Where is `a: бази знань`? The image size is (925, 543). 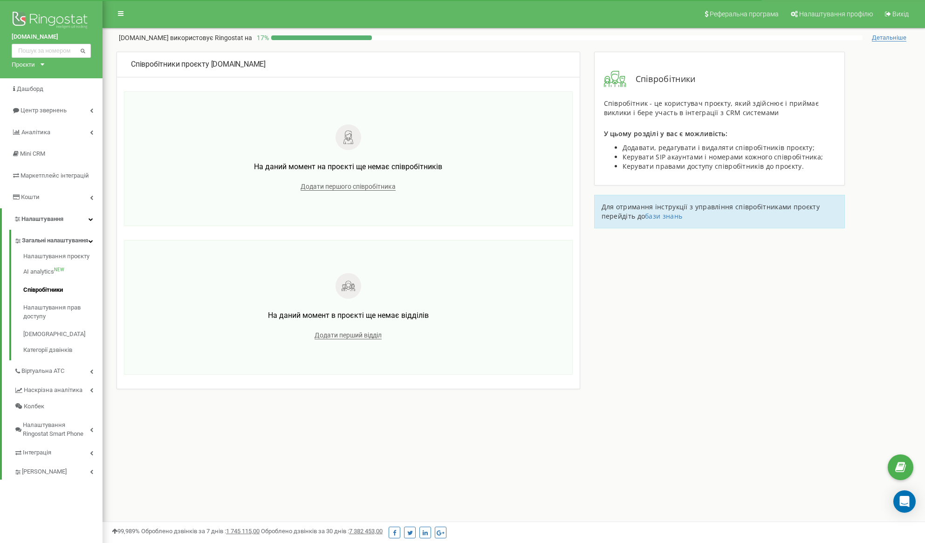 a: бази знань is located at coordinates (663, 216).